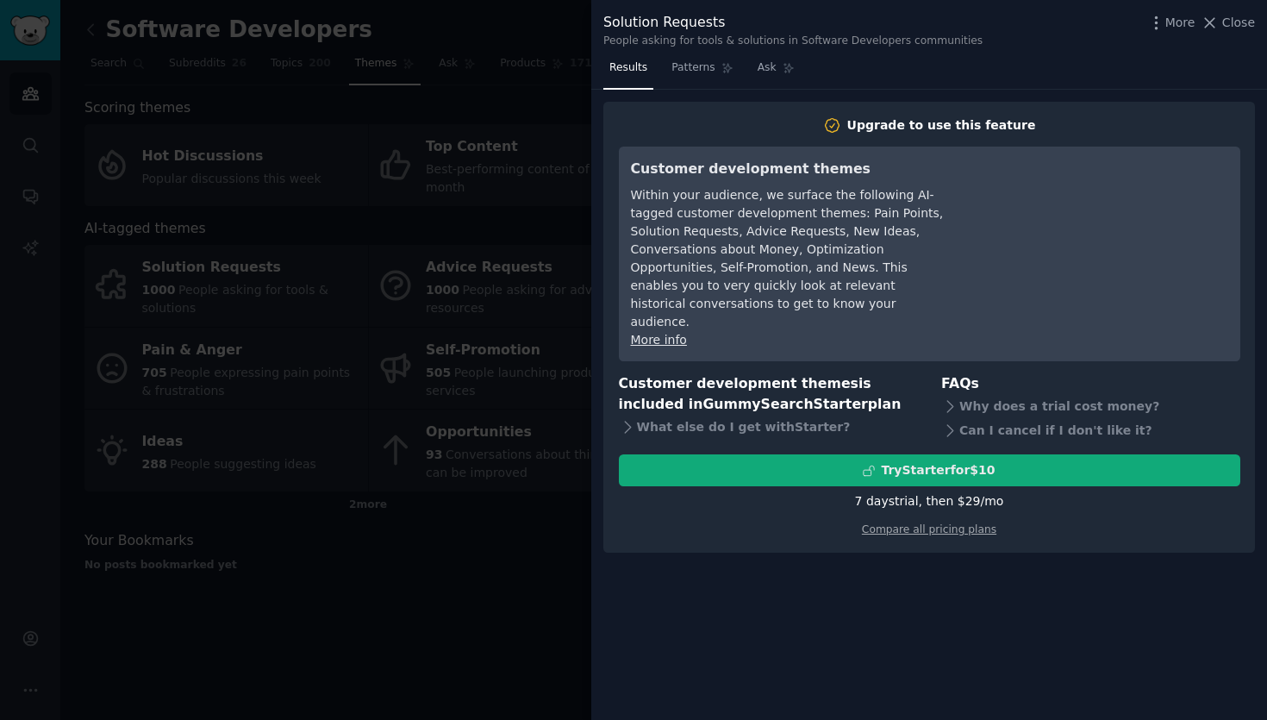 The height and width of the screenshot is (720, 1267). Describe the element at coordinates (1238, 22) in the screenshot. I see `span: Close` at that location.